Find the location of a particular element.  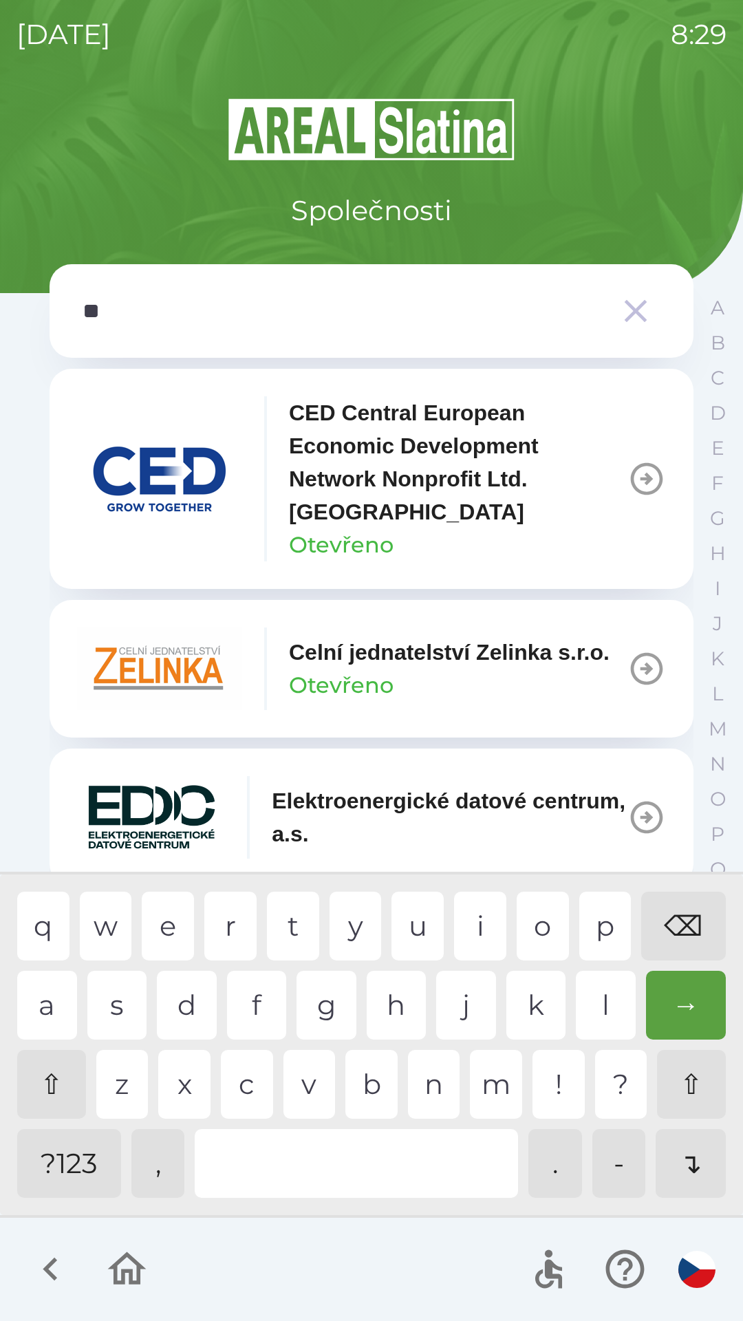

p: E is located at coordinates (718, 448).